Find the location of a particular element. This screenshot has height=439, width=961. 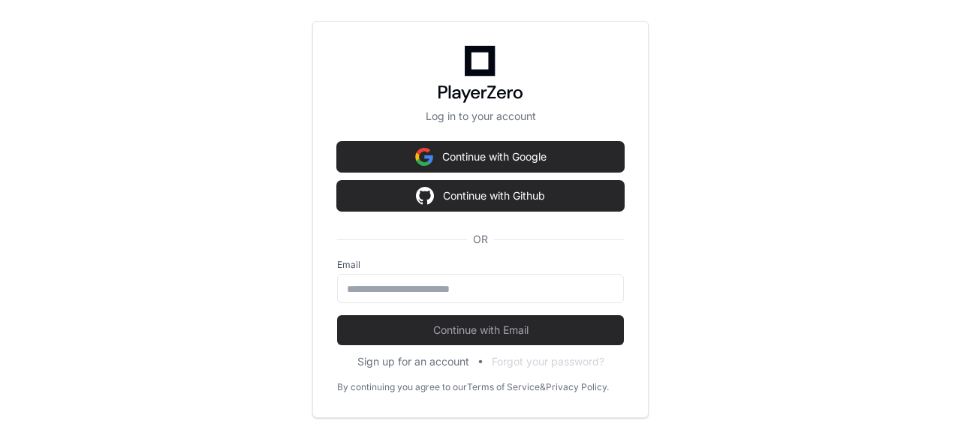

span: Continue with Email is located at coordinates (481, 330).